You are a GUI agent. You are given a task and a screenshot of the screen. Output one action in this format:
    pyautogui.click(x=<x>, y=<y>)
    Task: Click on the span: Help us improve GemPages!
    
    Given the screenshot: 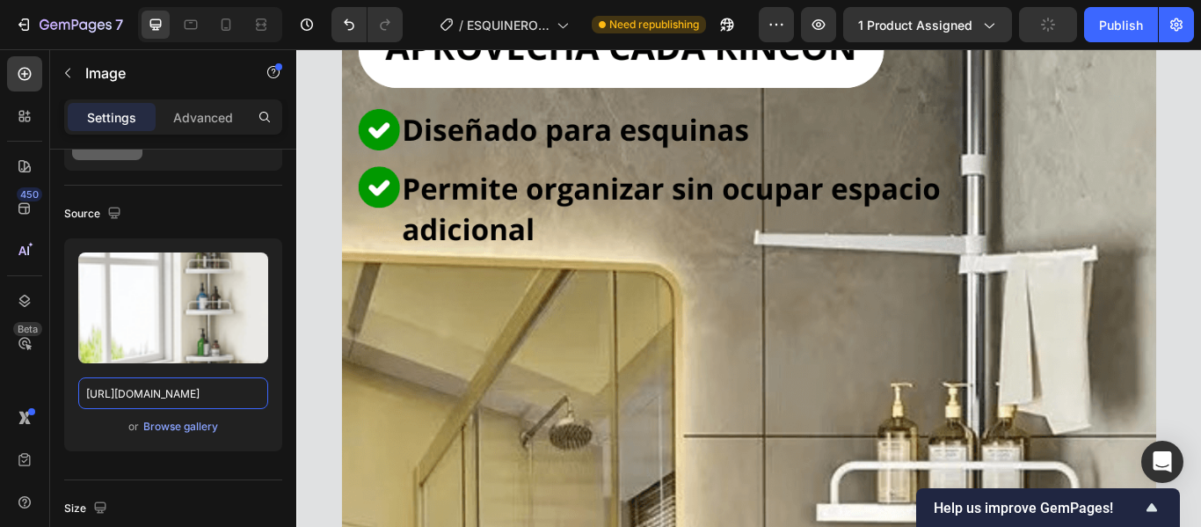 What is the action you would take?
    pyautogui.click(x=1038, y=508)
    